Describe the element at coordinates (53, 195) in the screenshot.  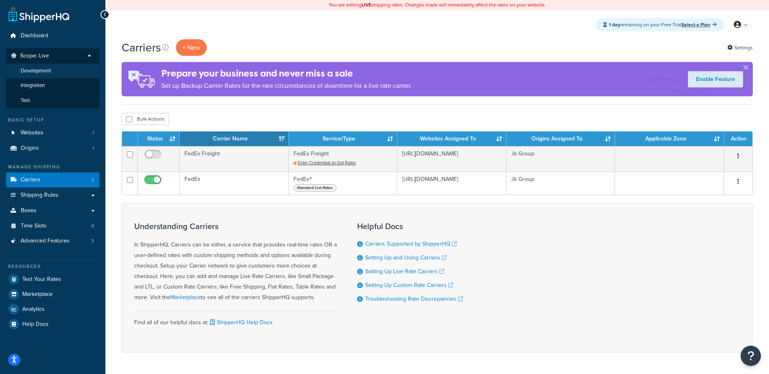
I see `a: Shipping Rules` at that location.